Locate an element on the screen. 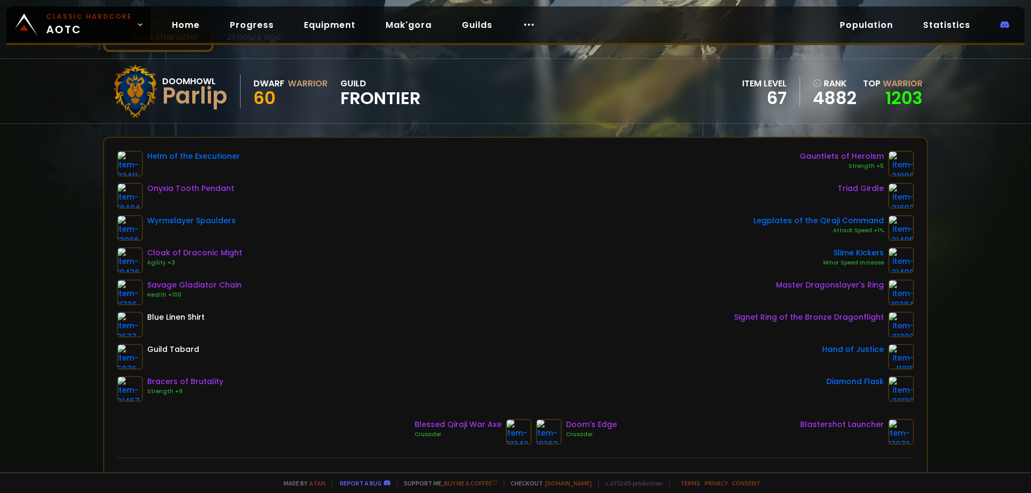  a: Statistics is located at coordinates (947, 25).